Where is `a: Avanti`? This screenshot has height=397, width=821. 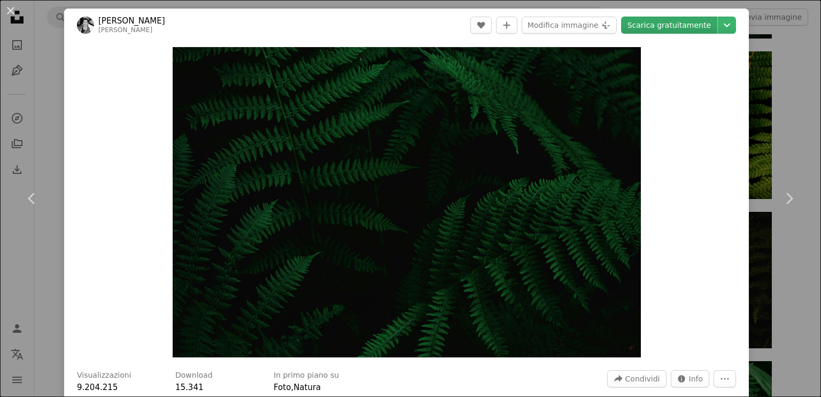
a: Avanti is located at coordinates (789, 198).